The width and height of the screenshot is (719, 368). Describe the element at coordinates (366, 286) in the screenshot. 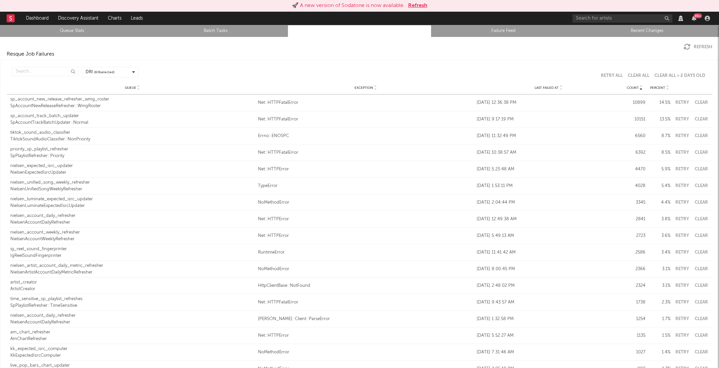

I see `a: HttpClientBase::NotFound` at that location.